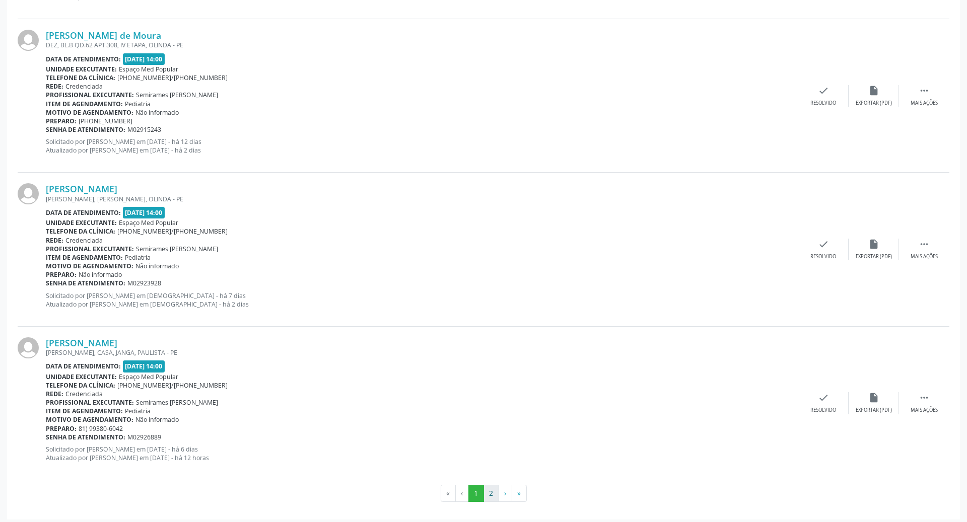  Describe the element at coordinates (519, 494) in the screenshot. I see `button: Go to last page` at that location.